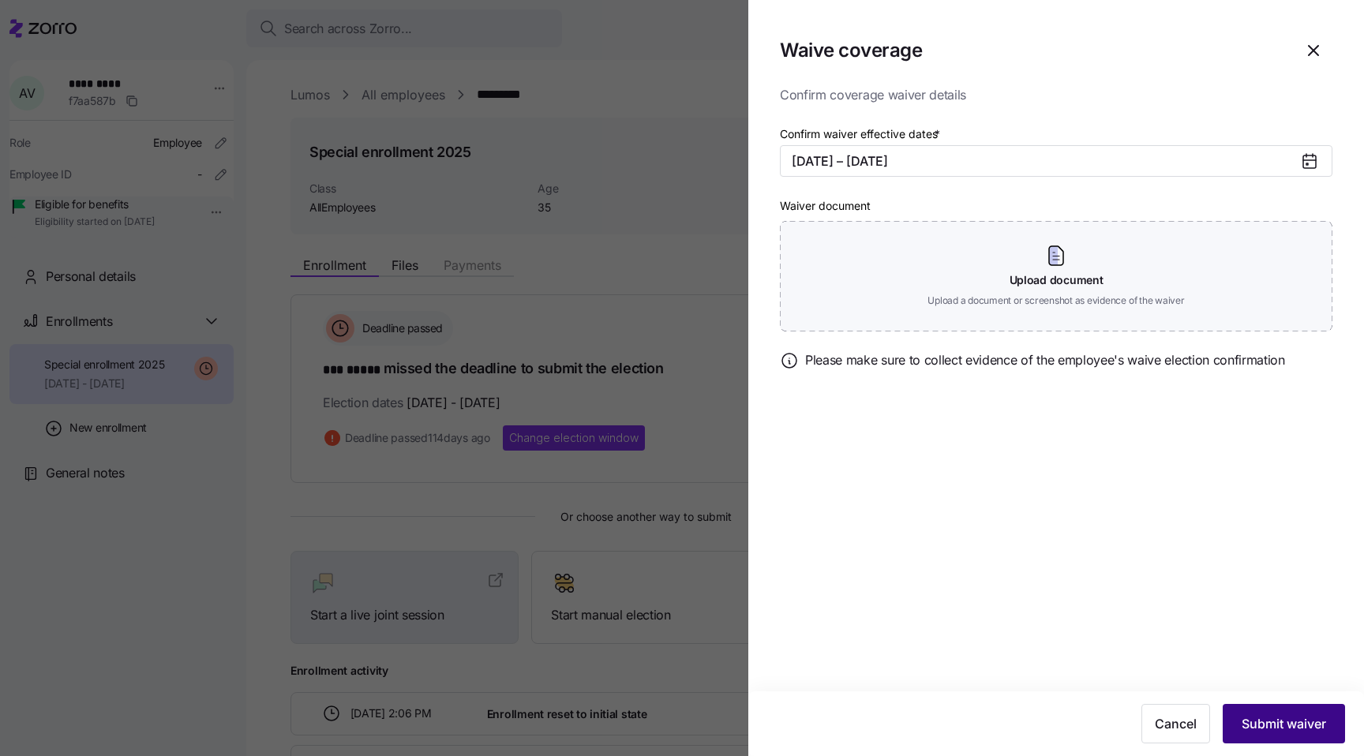 Image resolution: width=1364 pixels, height=756 pixels. Describe the element at coordinates (1284, 724) in the screenshot. I see `span: Submit waiver` at that location.